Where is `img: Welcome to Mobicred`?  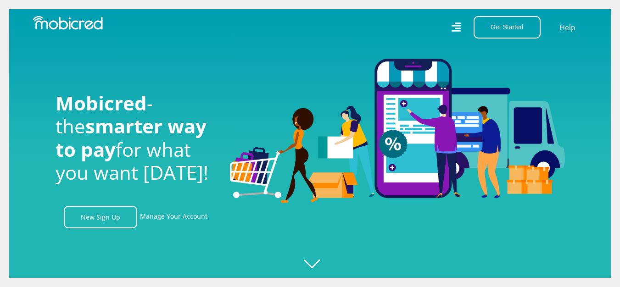
img: Welcome to Mobicred is located at coordinates (397, 131).